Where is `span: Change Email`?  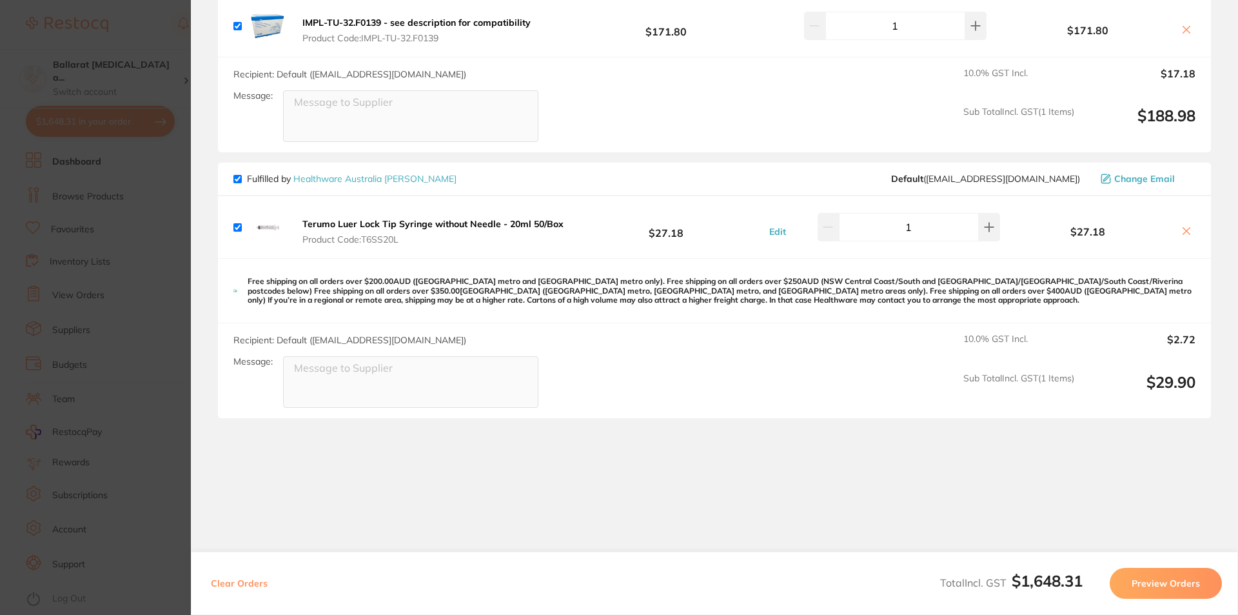 span: Change Email is located at coordinates (1145, 179).